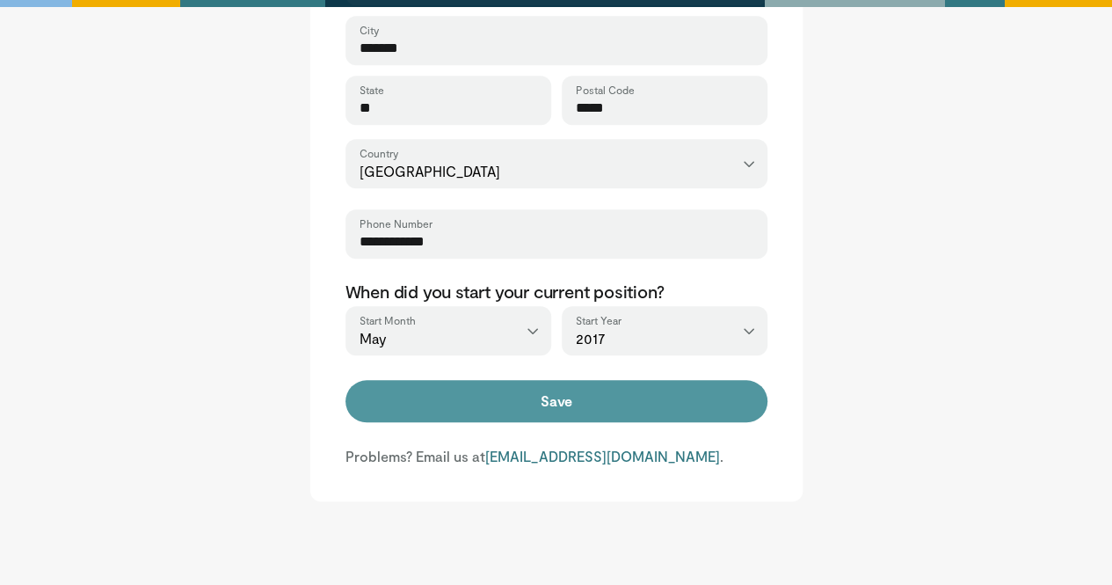  Describe the element at coordinates (372, 90) in the screenshot. I see `label: State` at that location.